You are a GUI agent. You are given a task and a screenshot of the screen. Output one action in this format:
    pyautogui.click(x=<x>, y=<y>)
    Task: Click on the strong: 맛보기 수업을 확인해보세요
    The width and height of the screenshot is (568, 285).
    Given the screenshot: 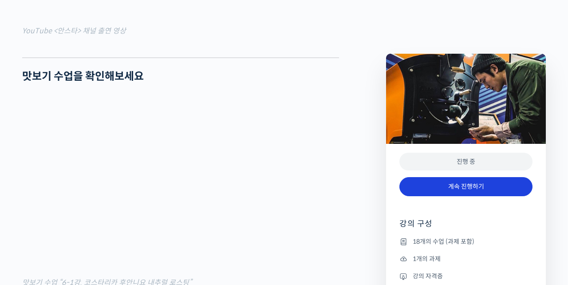 What is the action you would take?
    pyautogui.click(x=83, y=76)
    